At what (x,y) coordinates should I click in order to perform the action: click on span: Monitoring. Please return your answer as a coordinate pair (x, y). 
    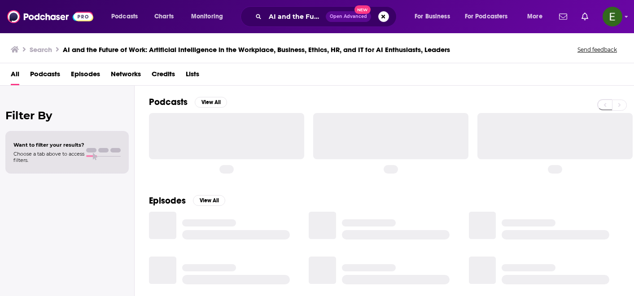
    Looking at the image, I should click on (207, 17).